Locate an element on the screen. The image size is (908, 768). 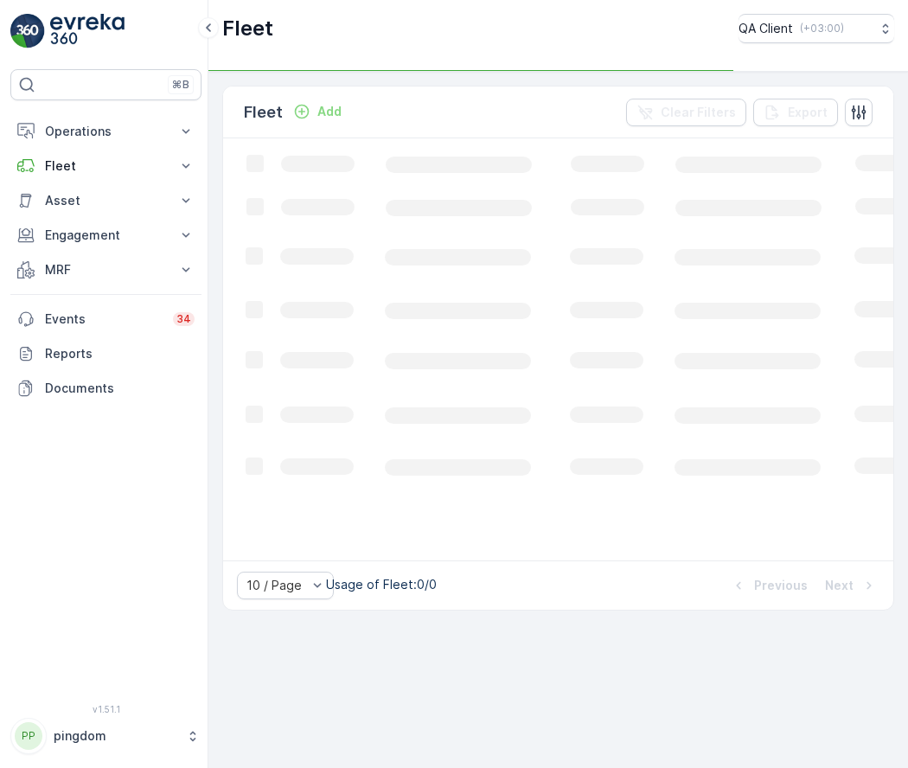
p: ⌘B is located at coordinates (181, 85).